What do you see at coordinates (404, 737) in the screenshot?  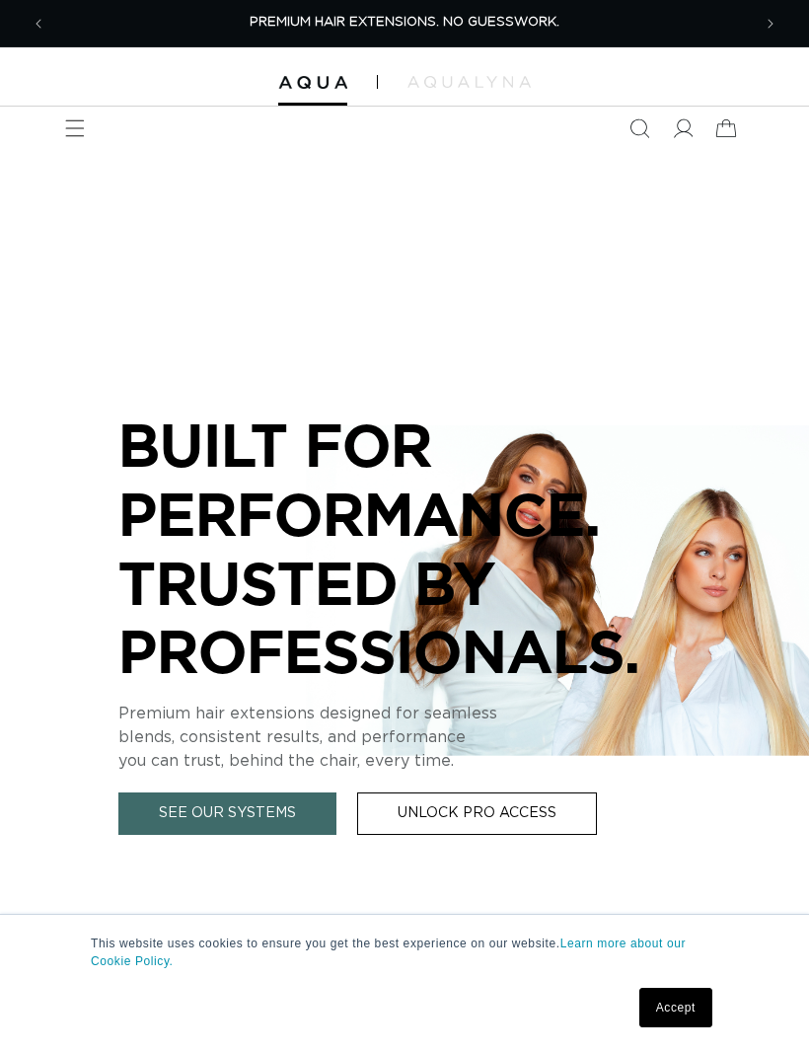 I see `p: Premium hair extensions designed for seamless blends, consistent results, and performance you can...` at bounding box center [404, 737].